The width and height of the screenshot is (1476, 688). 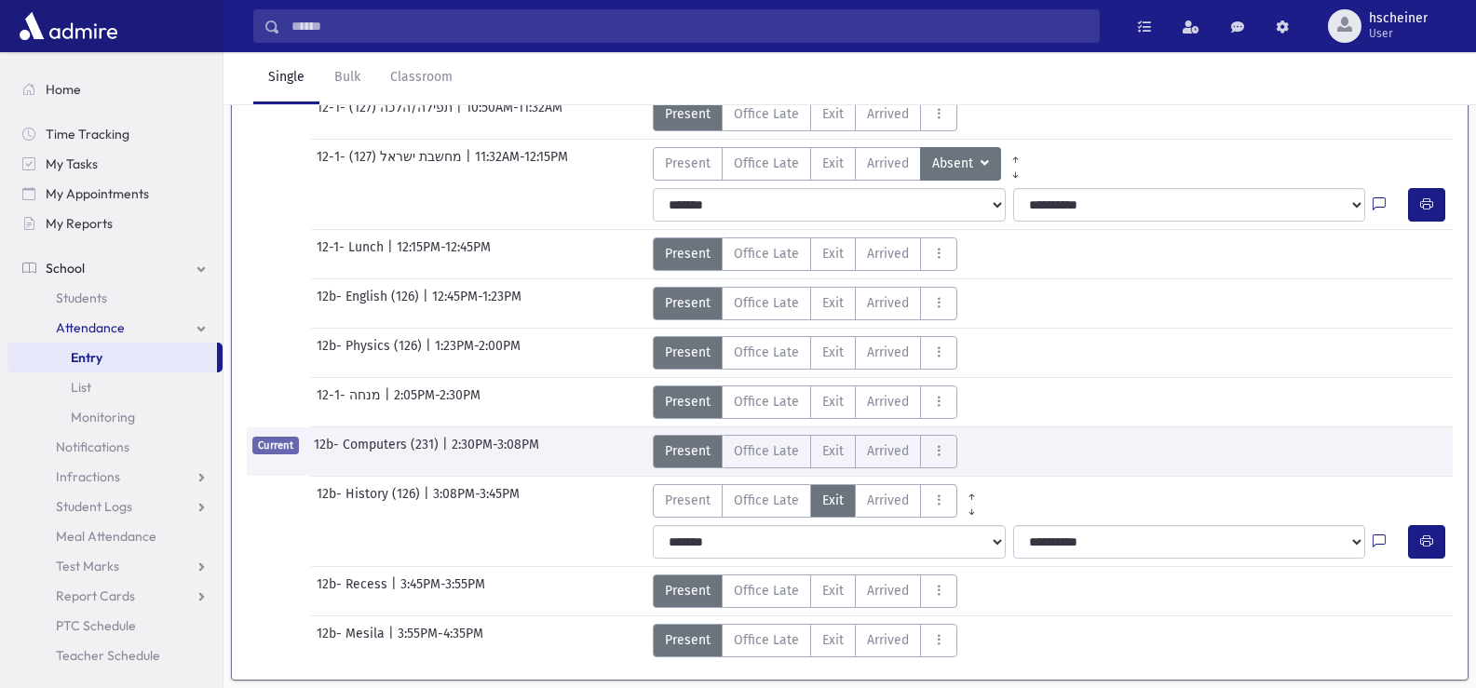 I want to click on span: 1:23PM-2:00PM, so click(x=478, y=353).